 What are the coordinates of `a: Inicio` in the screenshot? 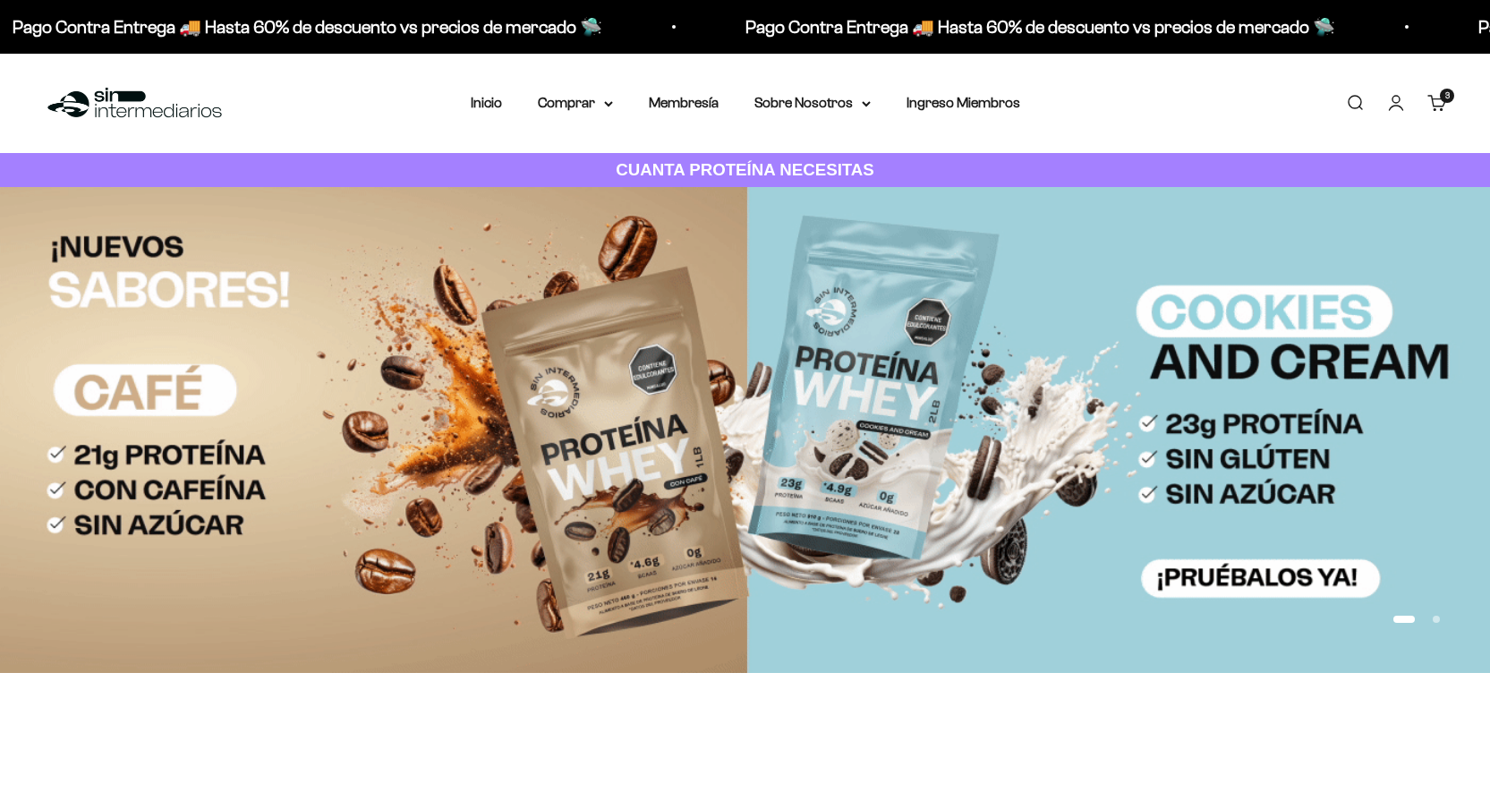 It's located at (486, 102).